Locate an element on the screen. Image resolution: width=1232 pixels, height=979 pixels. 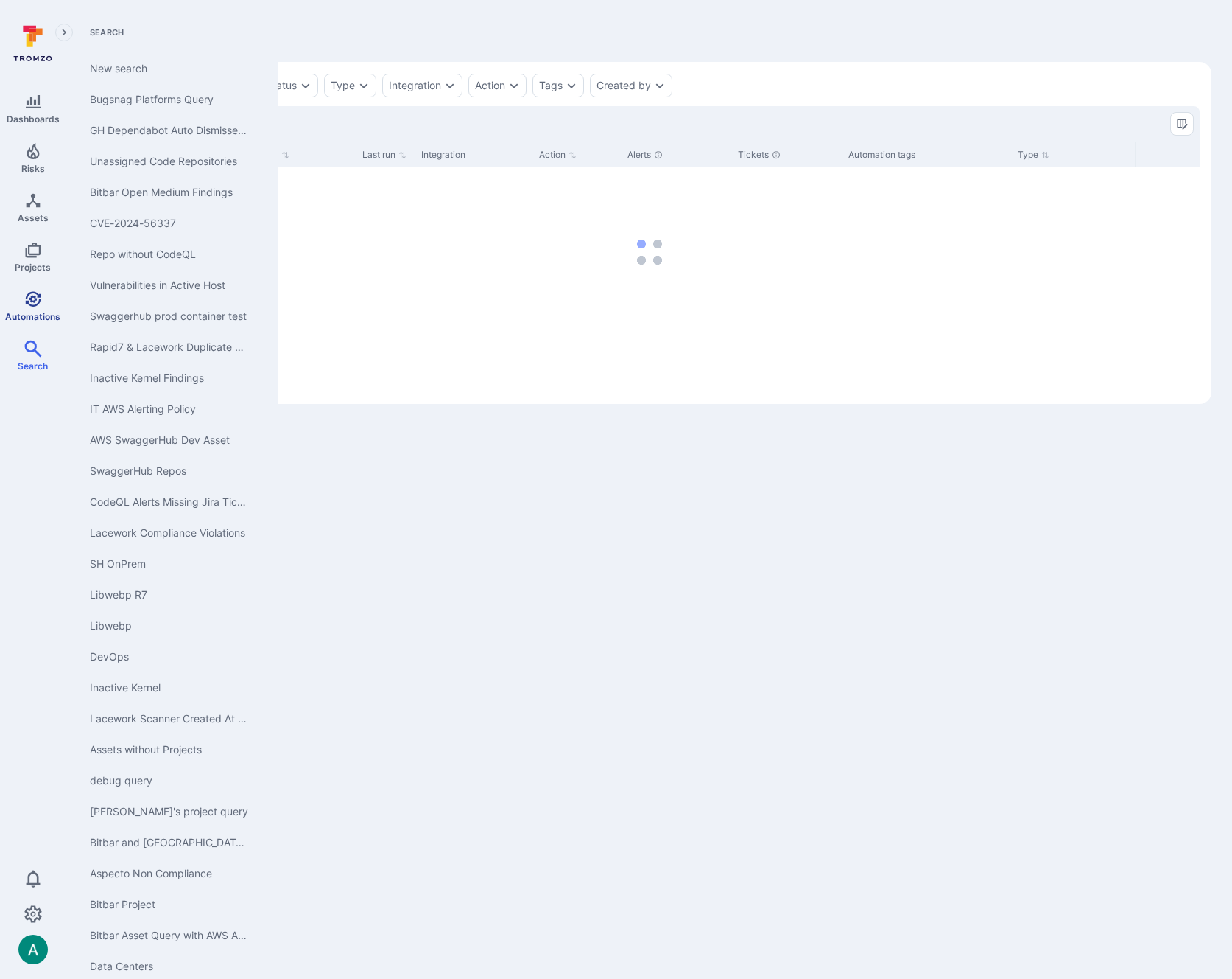
button: Manage columns is located at coordinates (1182, 124).